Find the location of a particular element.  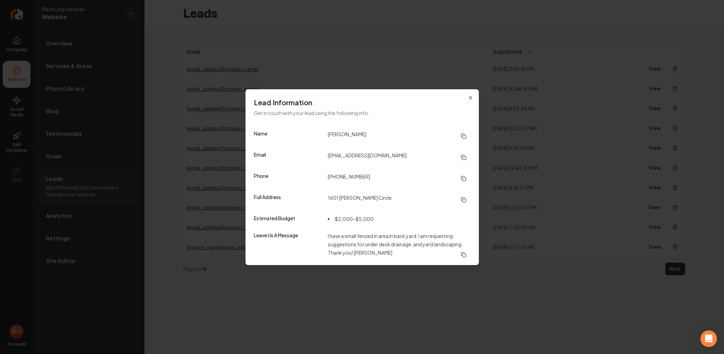

dt: Email is located at coordinates (288, 157).